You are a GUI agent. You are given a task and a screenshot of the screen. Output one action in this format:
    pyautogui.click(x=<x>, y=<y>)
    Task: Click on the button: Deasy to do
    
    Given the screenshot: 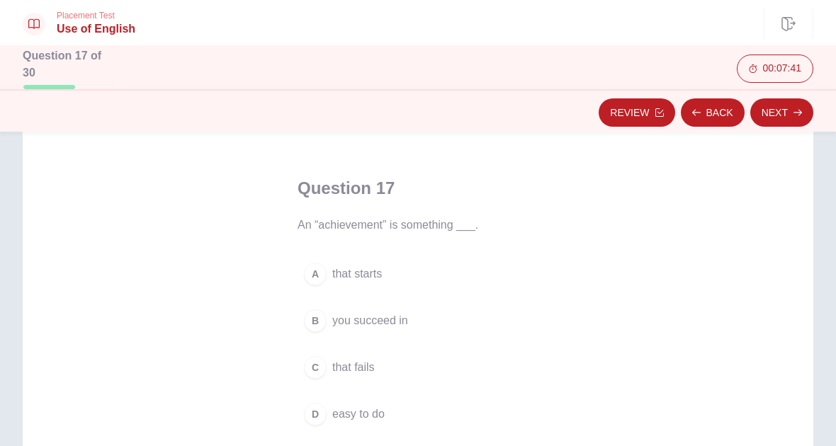 What is the action you would take?
    pyautogui.click(x=418, y=414)
    